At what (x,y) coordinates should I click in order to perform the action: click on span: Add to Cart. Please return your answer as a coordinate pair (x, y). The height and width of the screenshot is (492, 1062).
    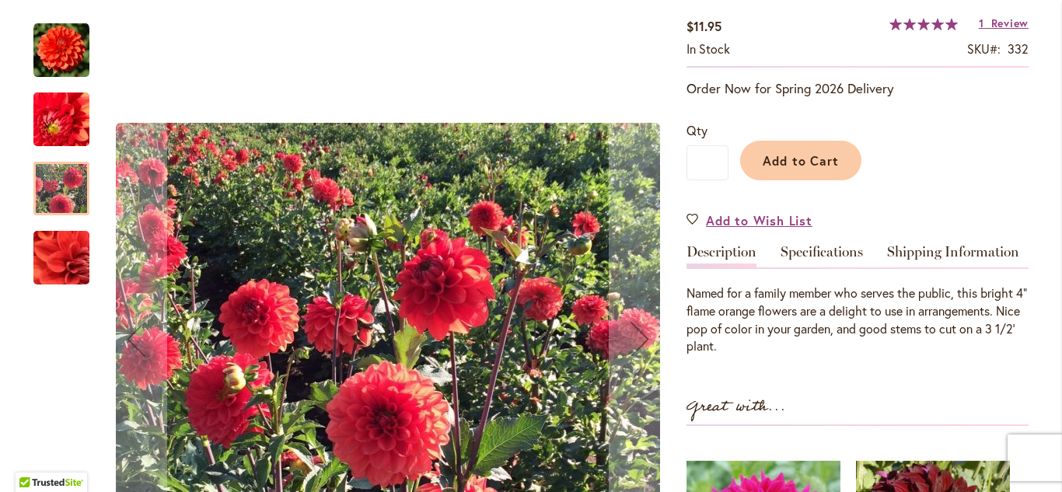
    Looking at the image, I should click on (801, 160).